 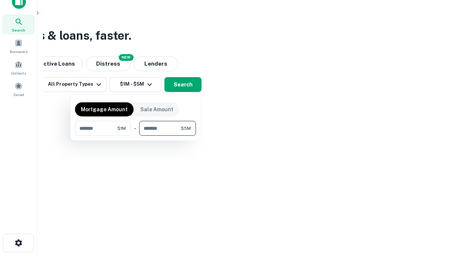 What do you see at coordinates (104, 109) in the screenshot?
I see `p: Mortgage Amount` at bounding box center [104, 109].